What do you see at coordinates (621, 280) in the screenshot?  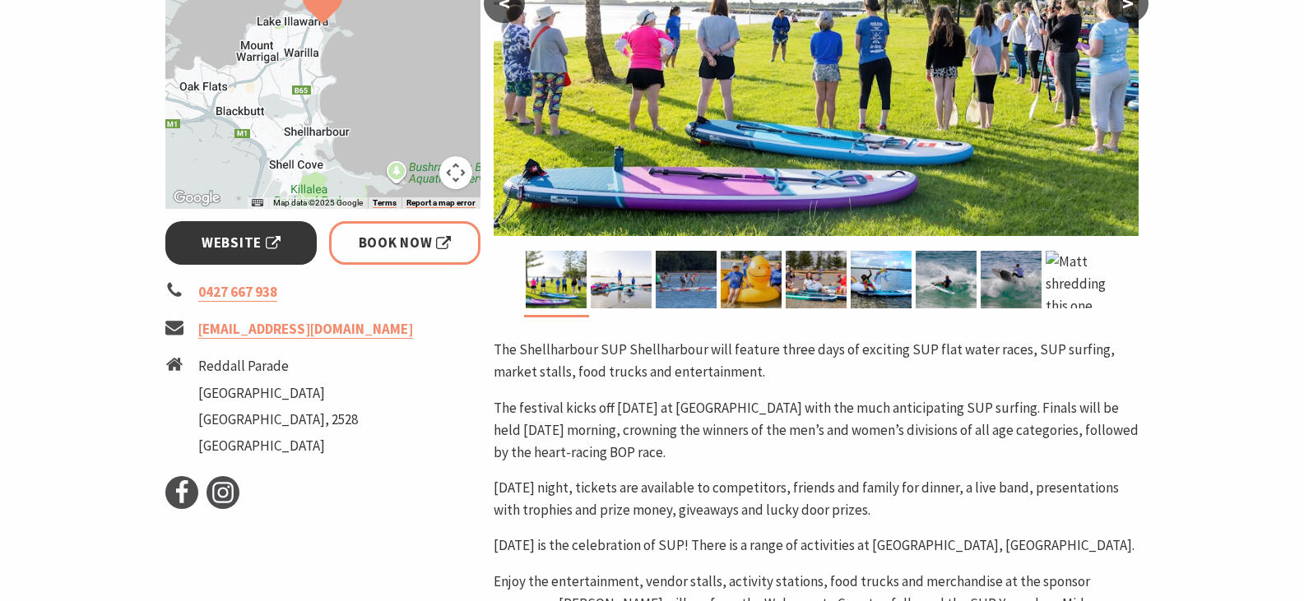 I see `img: Peaceful SUP Yoga` at bounding box center [621, 280].